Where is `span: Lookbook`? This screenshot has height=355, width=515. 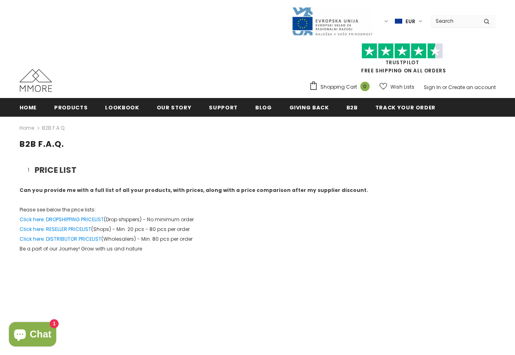 span: Lookbook is located at coordinates (122, 107).